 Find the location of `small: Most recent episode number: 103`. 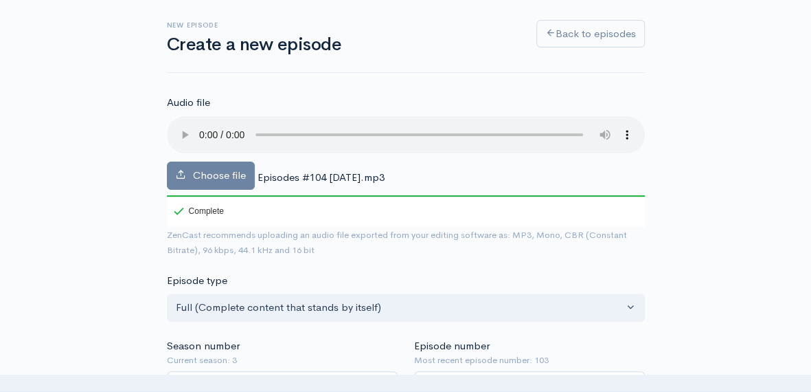

small: Most recent episode number: 103 is located at coordinates (530, 360).